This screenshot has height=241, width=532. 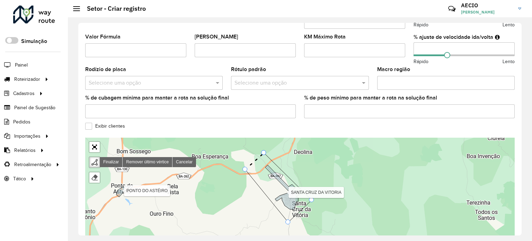 I want to click on label: Rótulo padrão, so click(x=248, y=69).